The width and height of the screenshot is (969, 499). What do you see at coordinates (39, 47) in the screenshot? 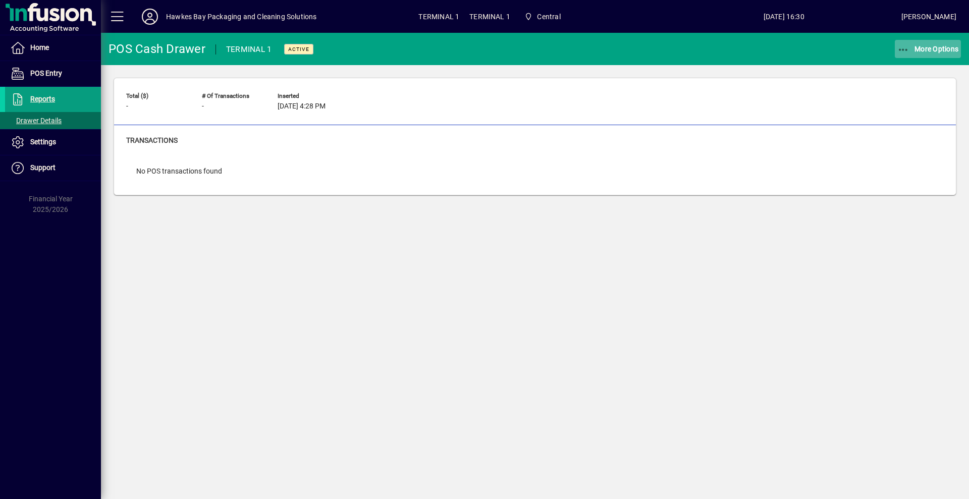
I see `span: Home` at bounding box center [39, 47].